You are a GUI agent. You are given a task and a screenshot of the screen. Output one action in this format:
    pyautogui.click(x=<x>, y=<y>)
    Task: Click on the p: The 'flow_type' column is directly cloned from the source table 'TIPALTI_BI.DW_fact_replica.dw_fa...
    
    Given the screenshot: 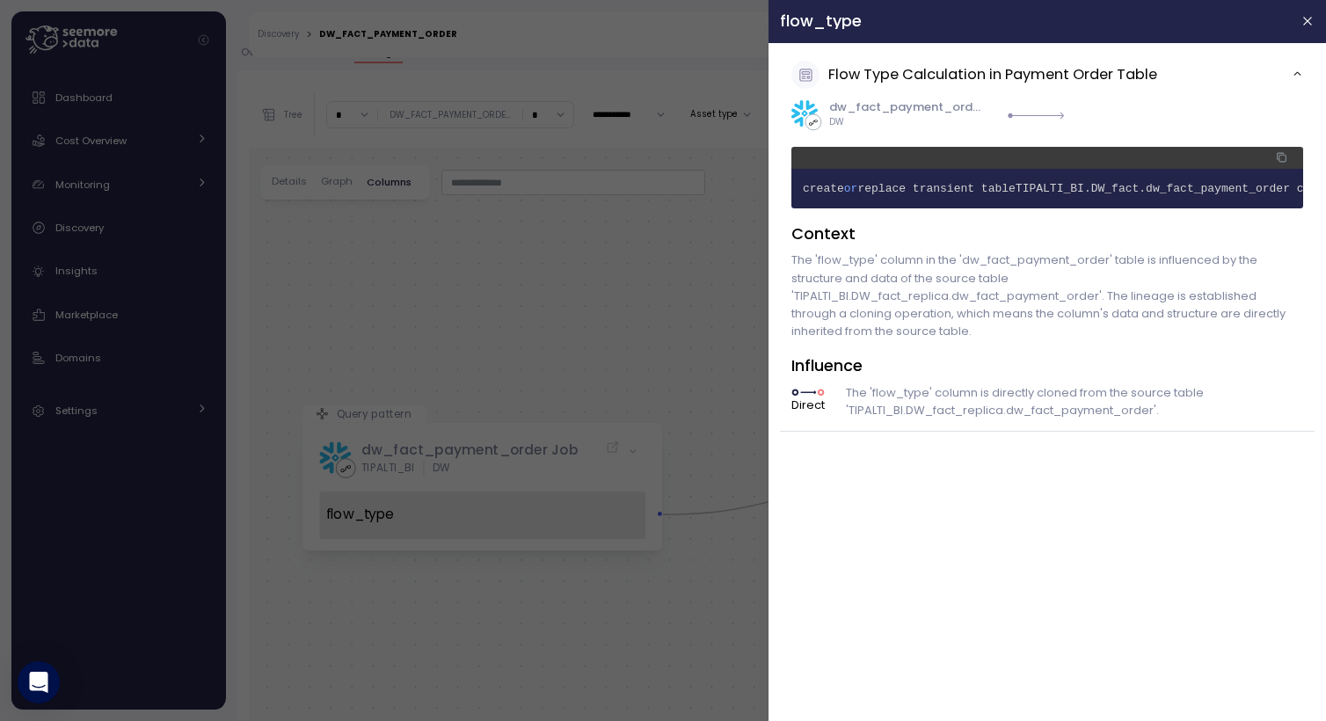 What is the action you would take?
    pyautogui.click(x=1074, y=402)
    